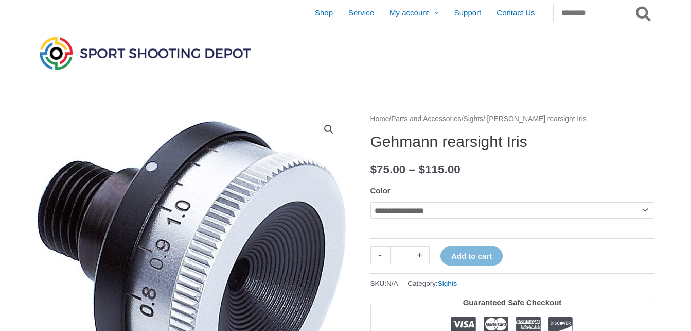  Describe the element at coordinates (380, 190) in the screenshot. I see `label: Color` at that location.